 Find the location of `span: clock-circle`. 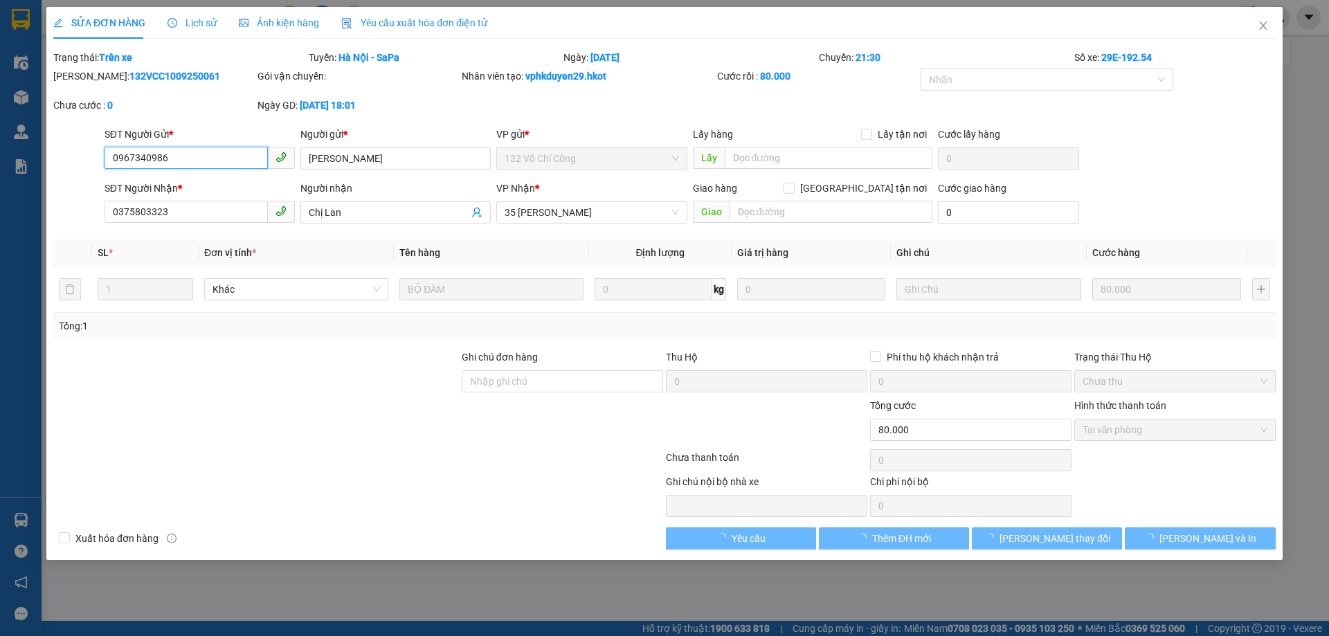

span: clock-circle is located at coordinates (172, 23).